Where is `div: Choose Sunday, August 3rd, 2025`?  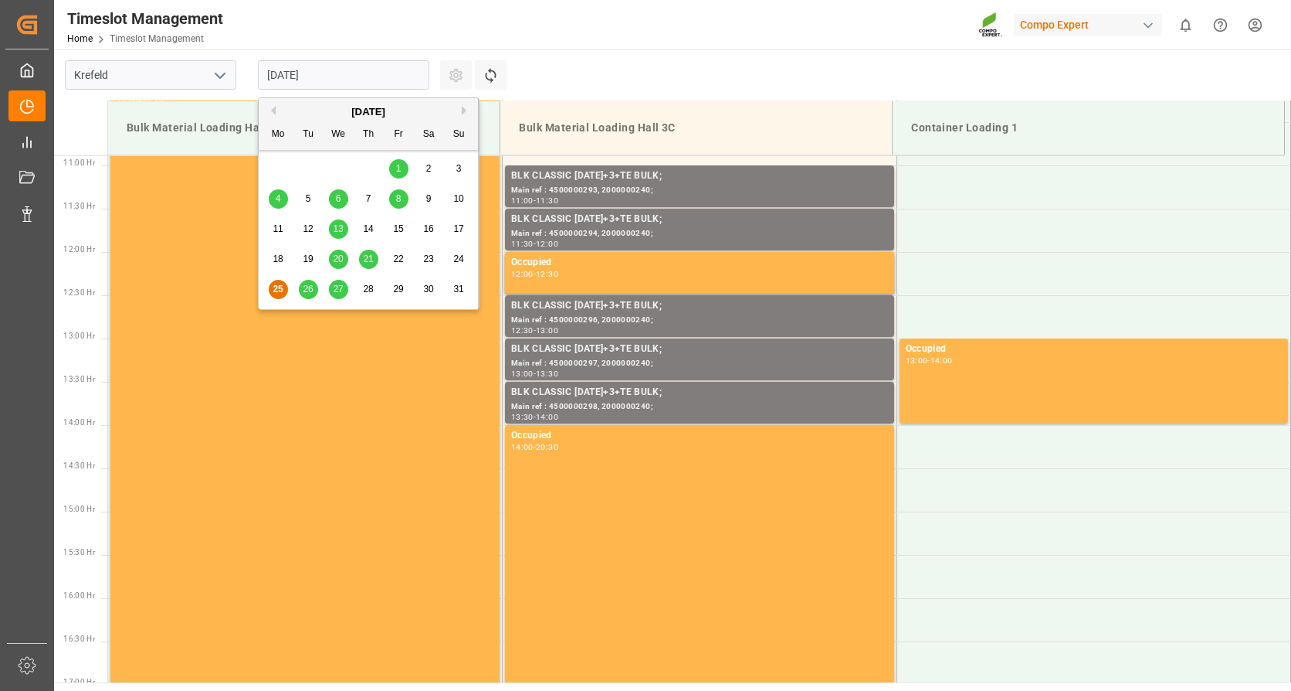 div: Choose Sunday, August 3rd, 2025 is located at coordinates (459, 168).